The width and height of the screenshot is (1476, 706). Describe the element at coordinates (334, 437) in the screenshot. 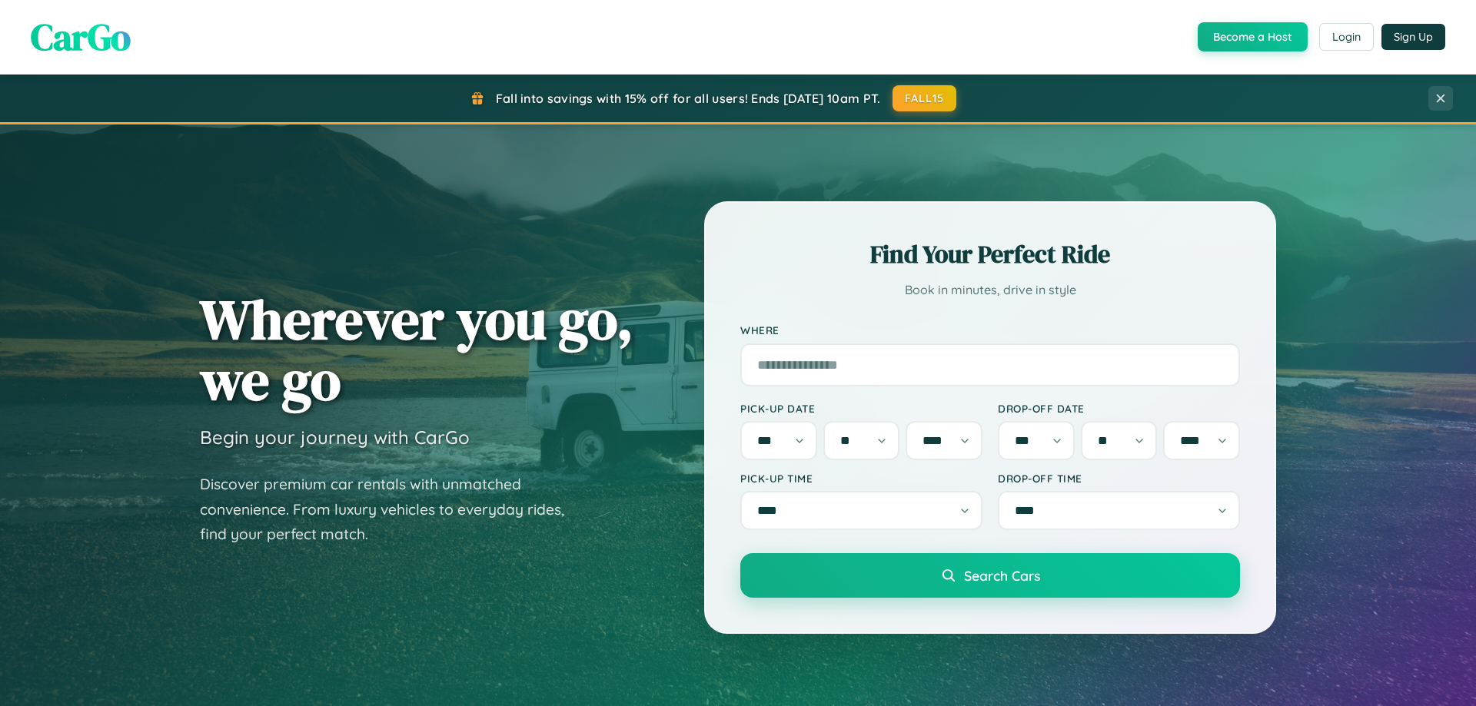

I see `h3: Begin your journey with CarGo` at that location.